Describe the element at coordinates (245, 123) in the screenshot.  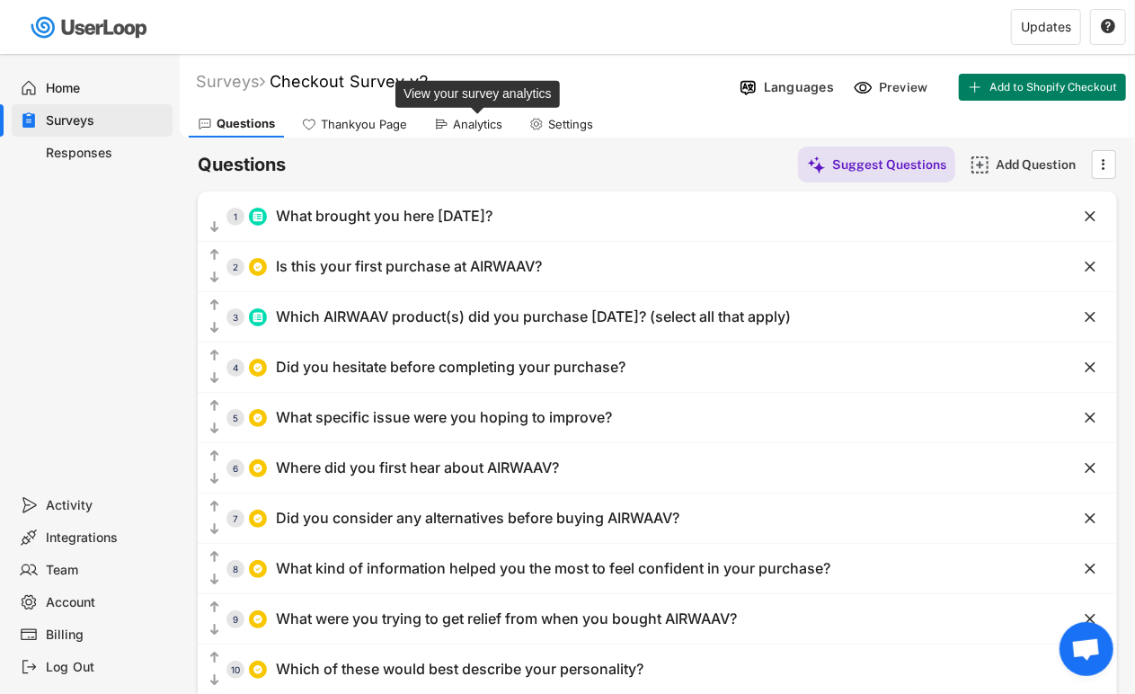
I see `div: Questions` at that location.